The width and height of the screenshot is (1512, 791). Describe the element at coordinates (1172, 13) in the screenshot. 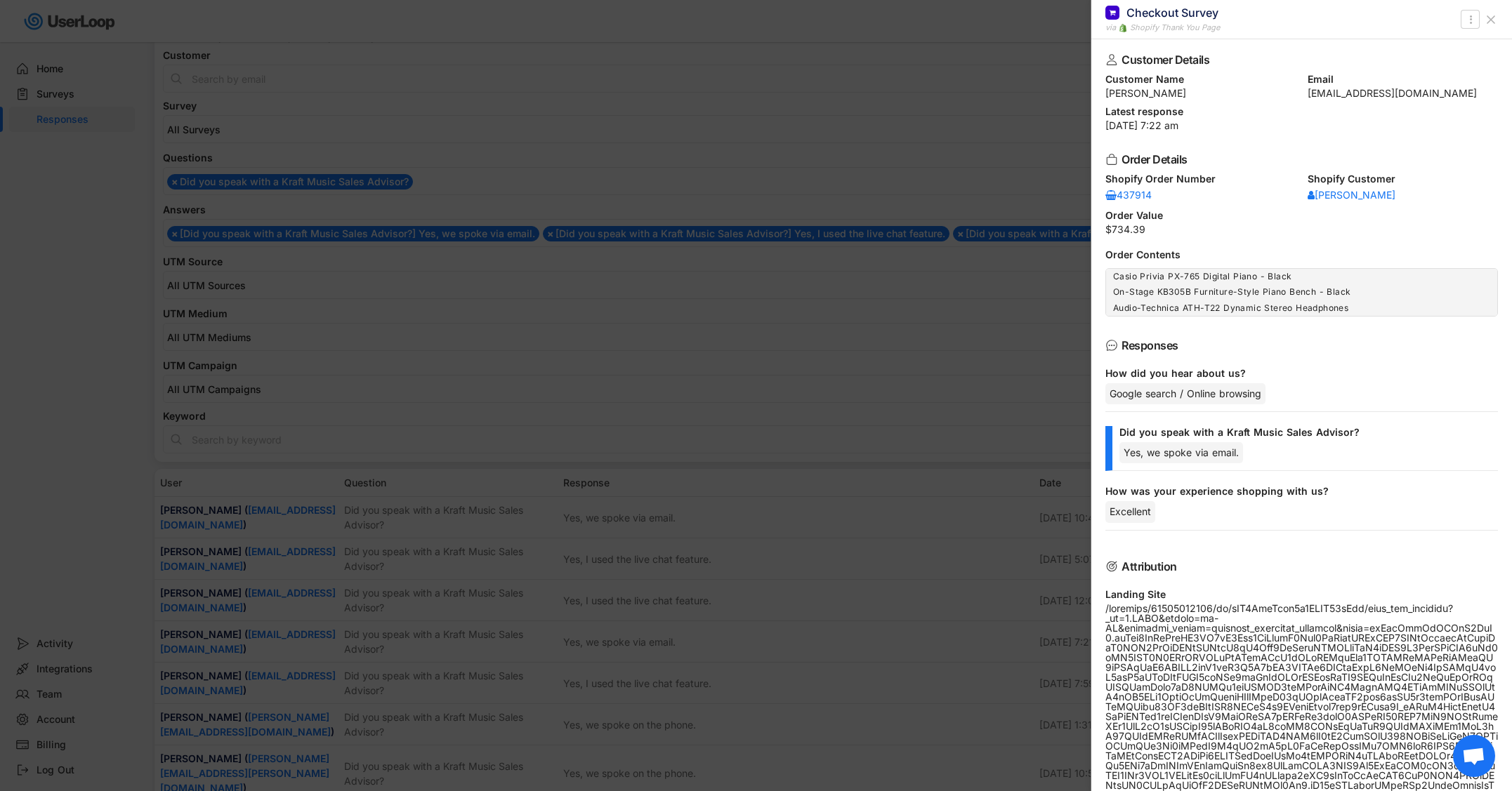

I see `div: Checkout Survey` at that location.